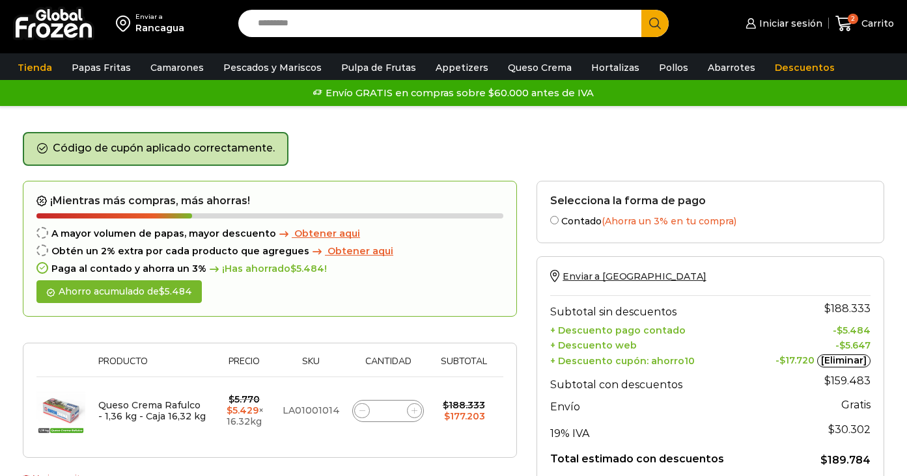 The width and height of the screenshot is (907, 476). What do you see at coordinates (847, 381) in the screenshot?
I see `bdi: 159.483` at bounding box center [847, 381].